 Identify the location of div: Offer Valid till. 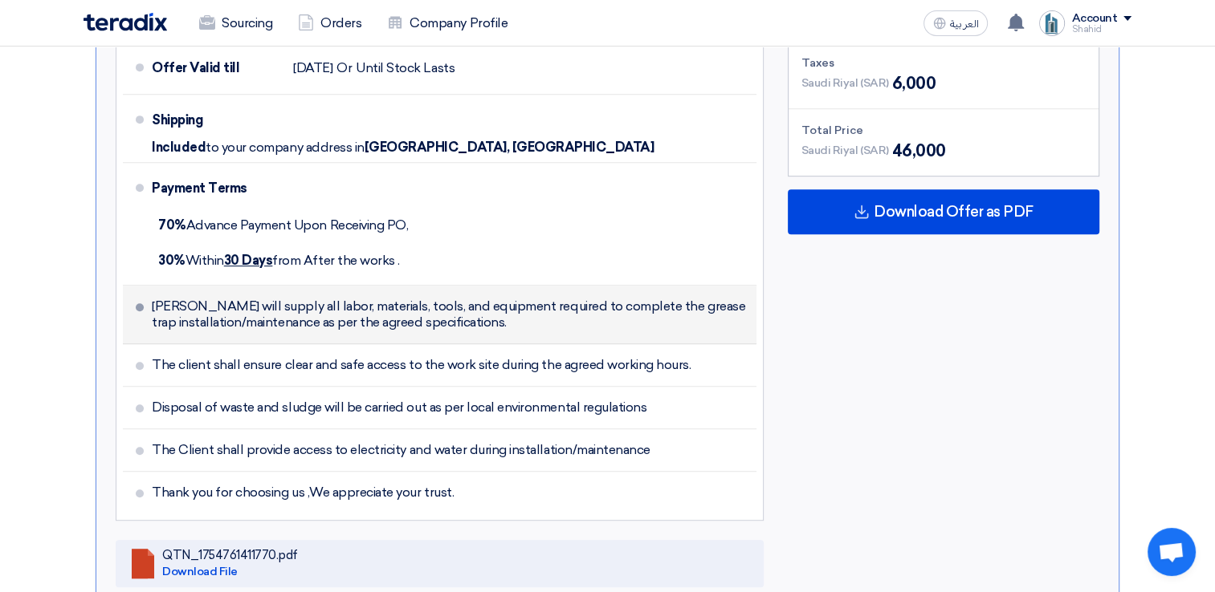
(216, 68).